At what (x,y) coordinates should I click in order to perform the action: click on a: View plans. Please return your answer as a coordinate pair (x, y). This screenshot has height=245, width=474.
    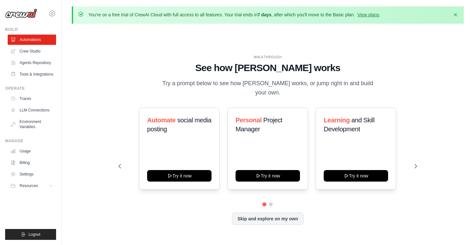
    Looking at the image, I should click on (368, 15).